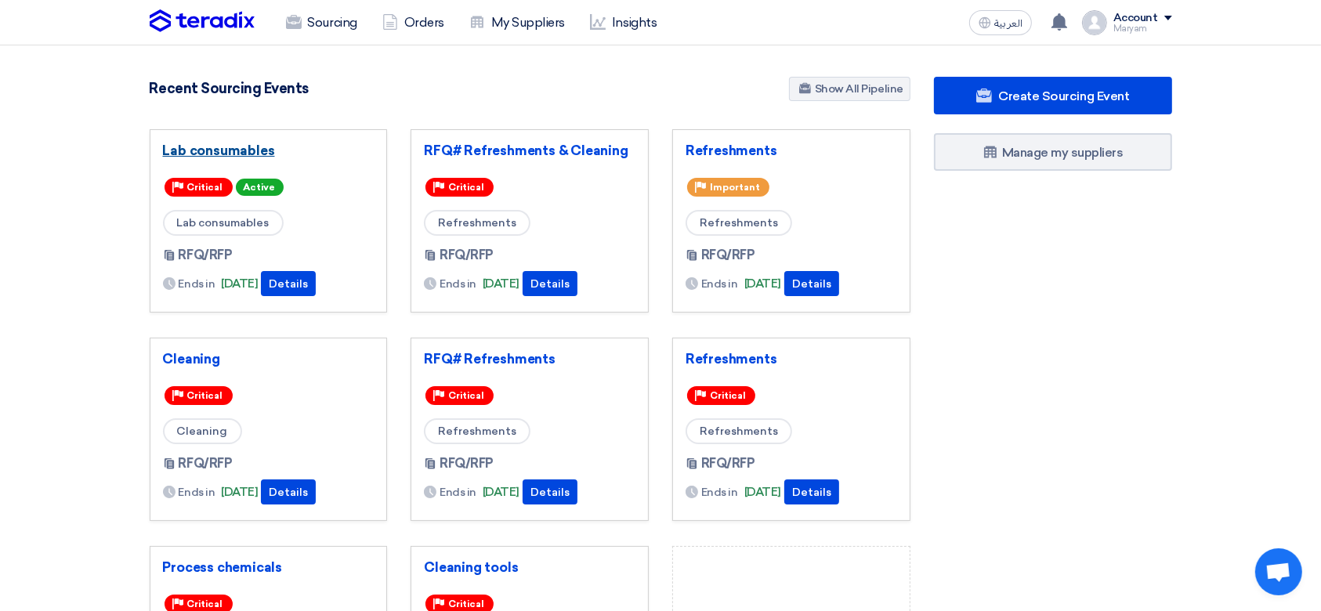  Describe the element at coordinates (259, 187) in the screenshot. I see `span: Active` at that location.